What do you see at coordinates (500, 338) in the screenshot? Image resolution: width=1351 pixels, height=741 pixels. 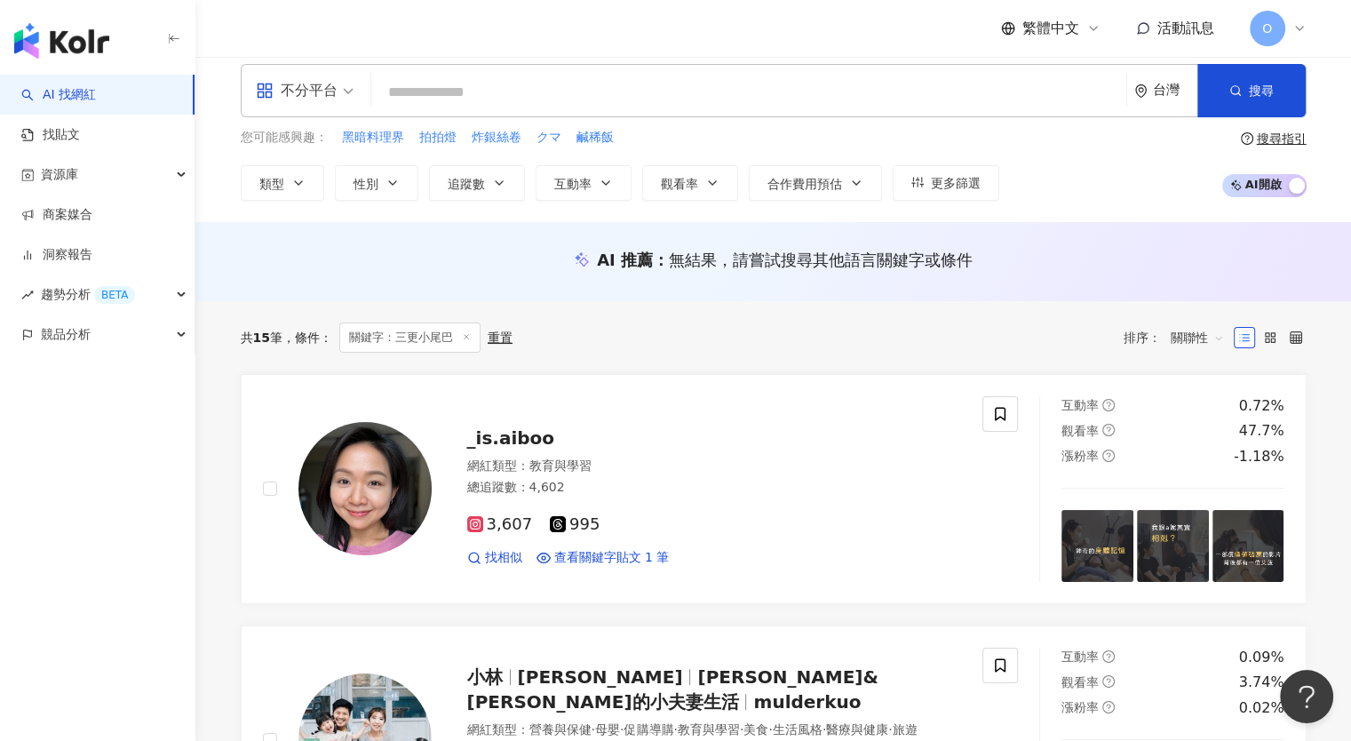 I see `div: 重置` at bounding box center [500, 338].